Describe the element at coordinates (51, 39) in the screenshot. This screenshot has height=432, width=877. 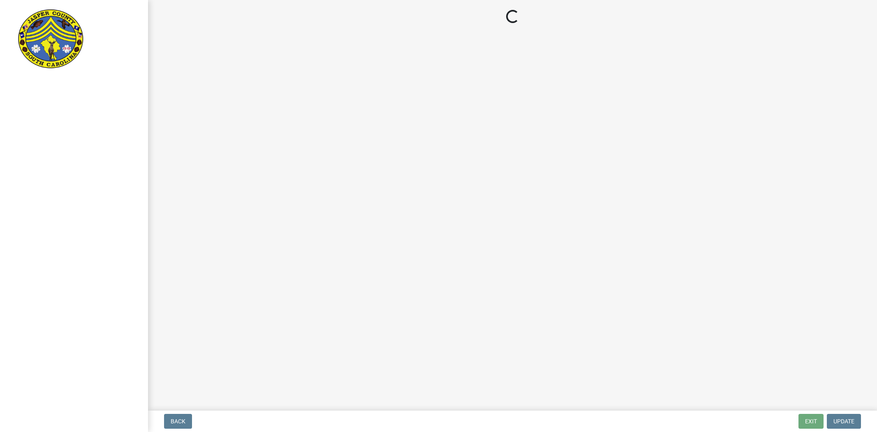
I see `img: Jasper County, South Carolina` at that location.